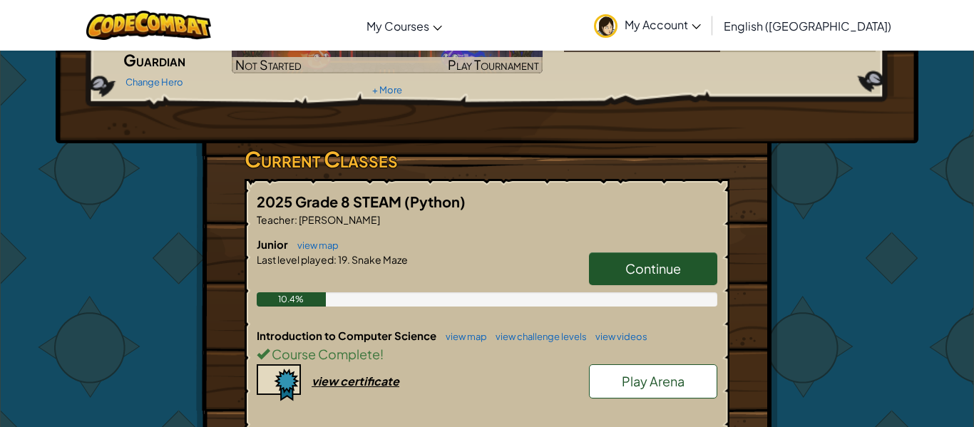 The height and width of the screenshot is (427, 974). What do you see at coordinates (379, 260) in the screenshot?
I see `span: Snake Maze` at bounding box center [379, 260].